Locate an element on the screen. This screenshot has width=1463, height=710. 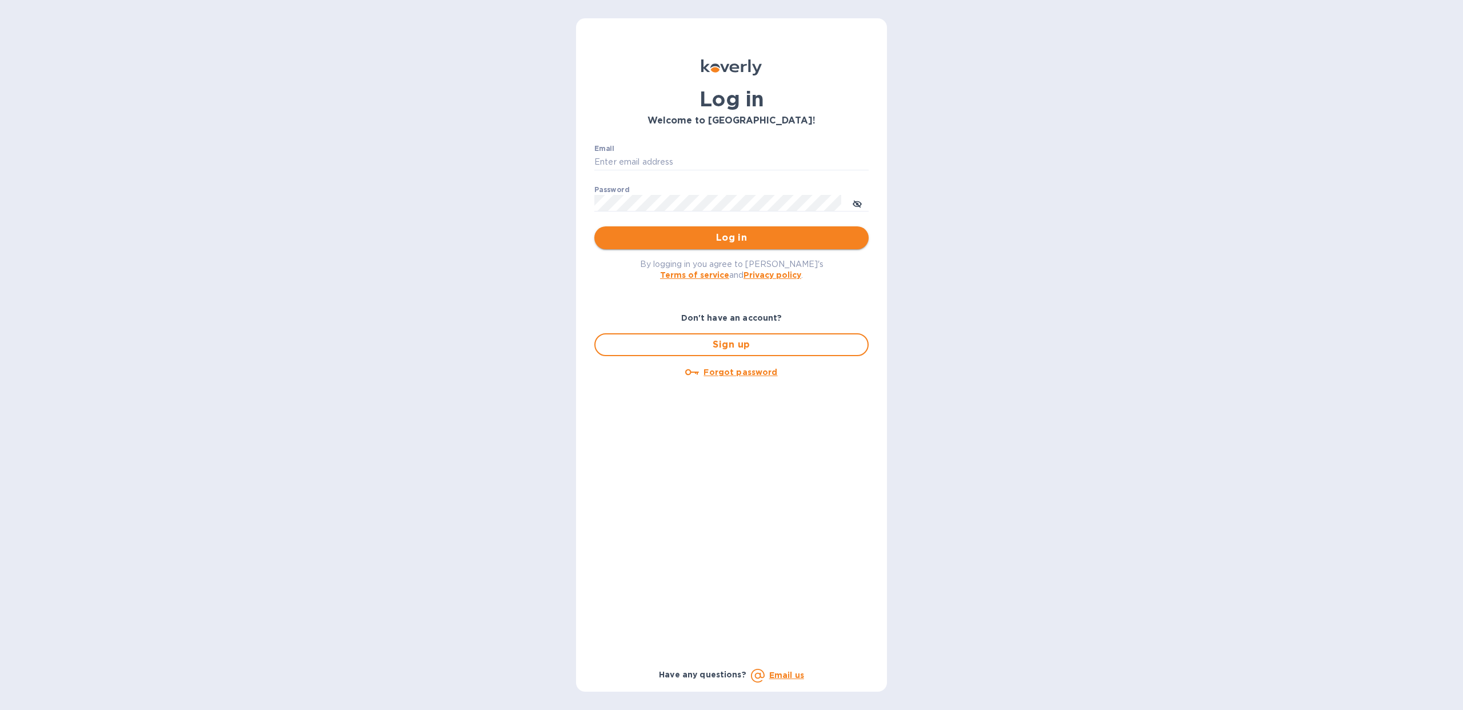
label: Password is located at coordinates (611, 190).